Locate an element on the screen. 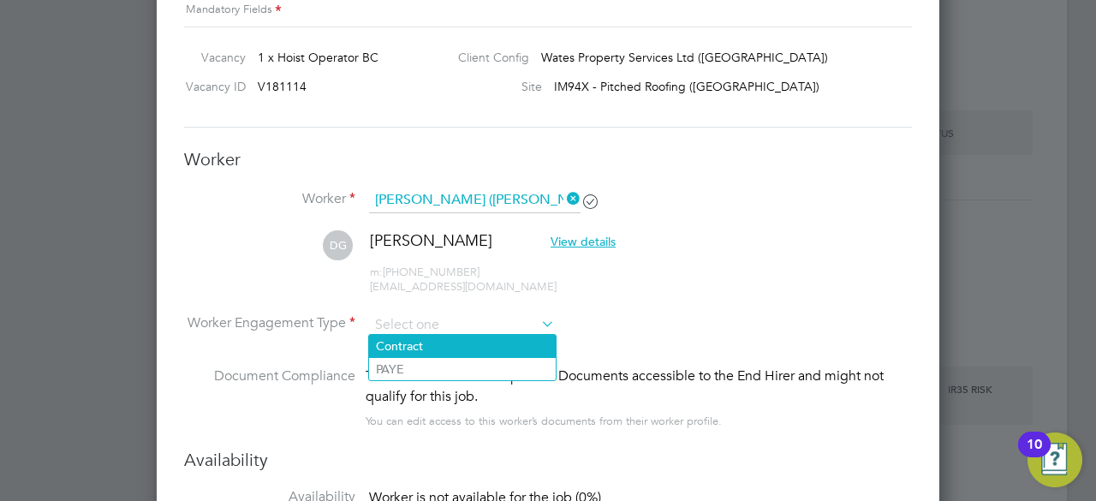  span: 1 x Hoist Operator BC is located at coordinates (318, 57).